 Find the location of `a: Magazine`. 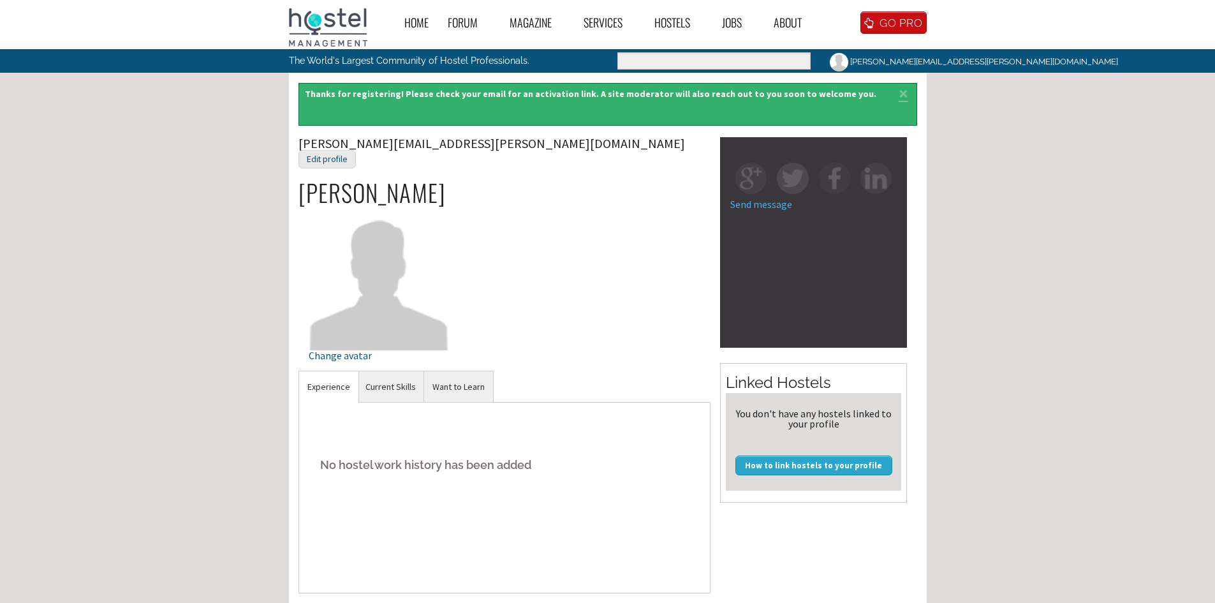

a: Magazine is located at coordinates (537, 22).